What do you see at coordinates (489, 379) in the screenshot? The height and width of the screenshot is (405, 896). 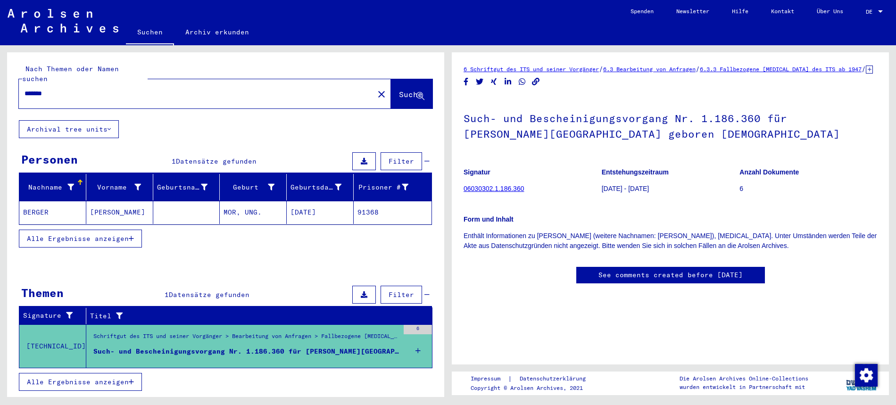 I see `a: Impressum` at bounding box center [489, 379].